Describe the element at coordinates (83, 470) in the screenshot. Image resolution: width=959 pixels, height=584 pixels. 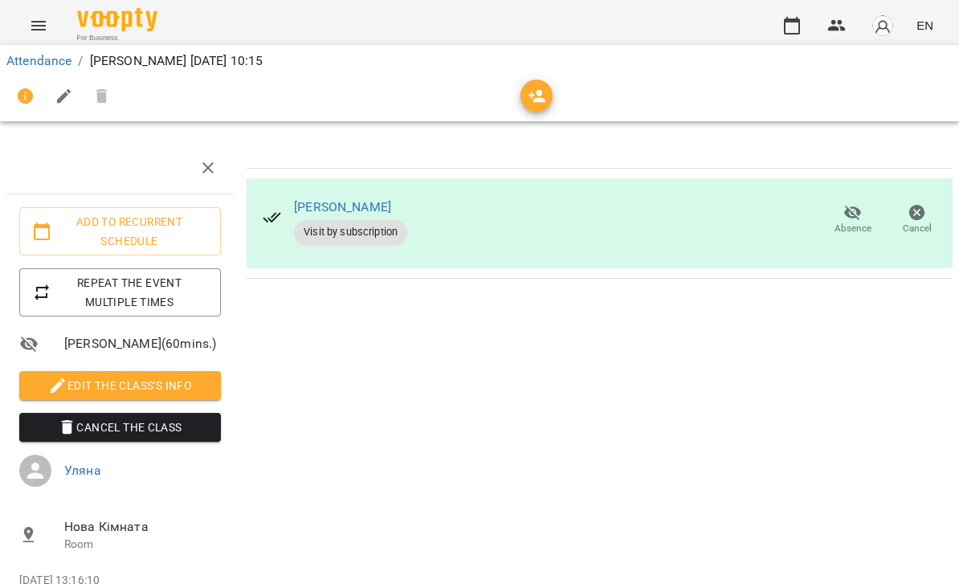
I see `a: Уляна` at that location.